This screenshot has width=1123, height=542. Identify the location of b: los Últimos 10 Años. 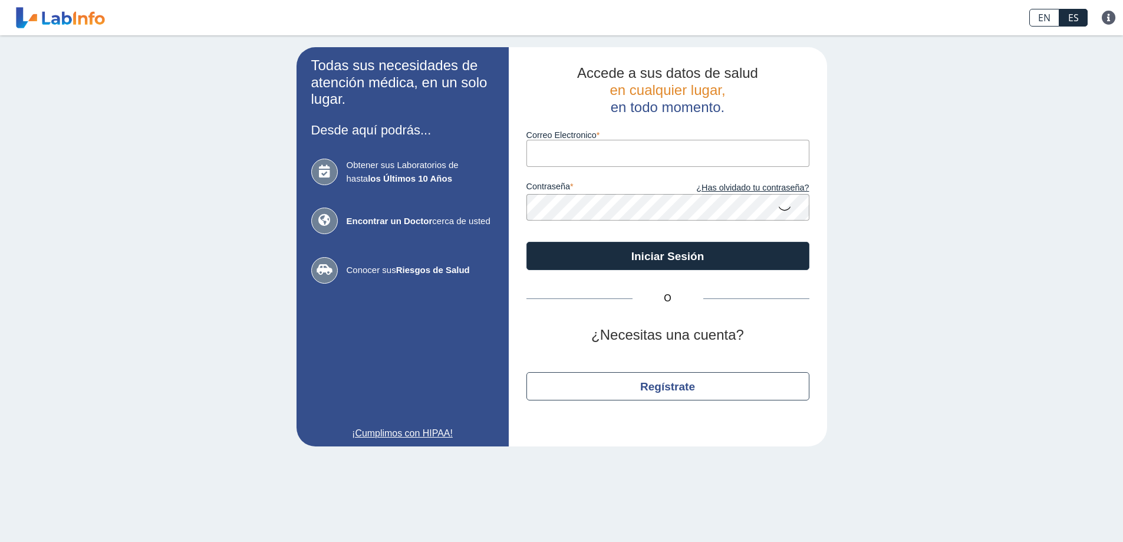
(410, 178).